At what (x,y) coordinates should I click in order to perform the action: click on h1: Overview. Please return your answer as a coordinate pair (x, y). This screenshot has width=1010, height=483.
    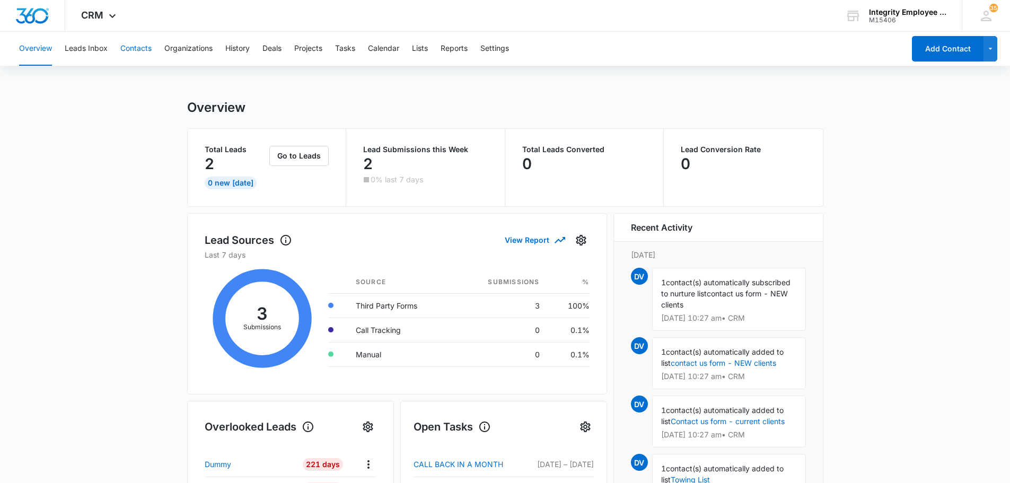
    Looking at the image, I should click on (216, 108).